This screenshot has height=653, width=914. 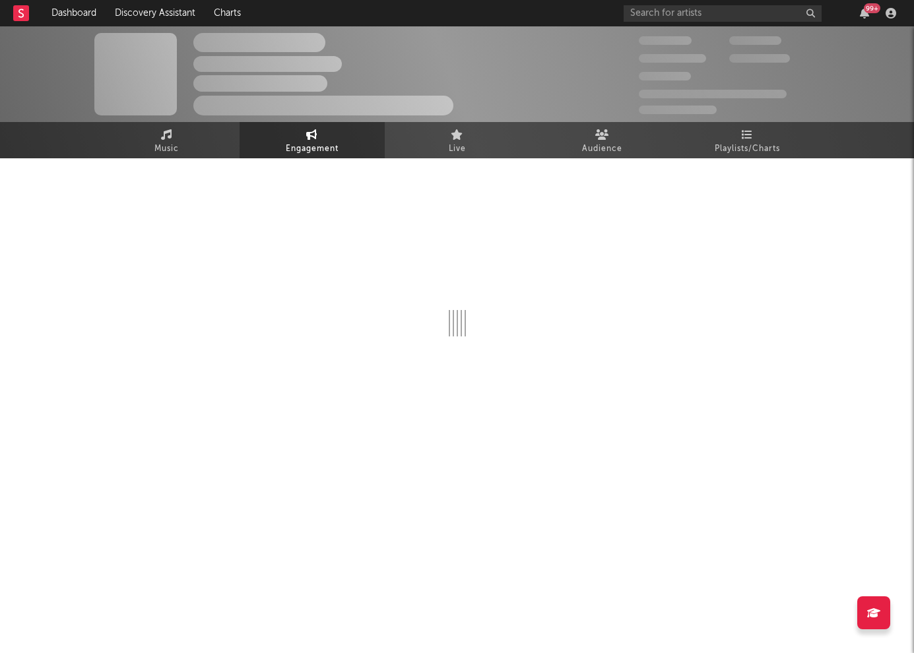 I want to click on a: Engagement, so click(x=312, y=140).